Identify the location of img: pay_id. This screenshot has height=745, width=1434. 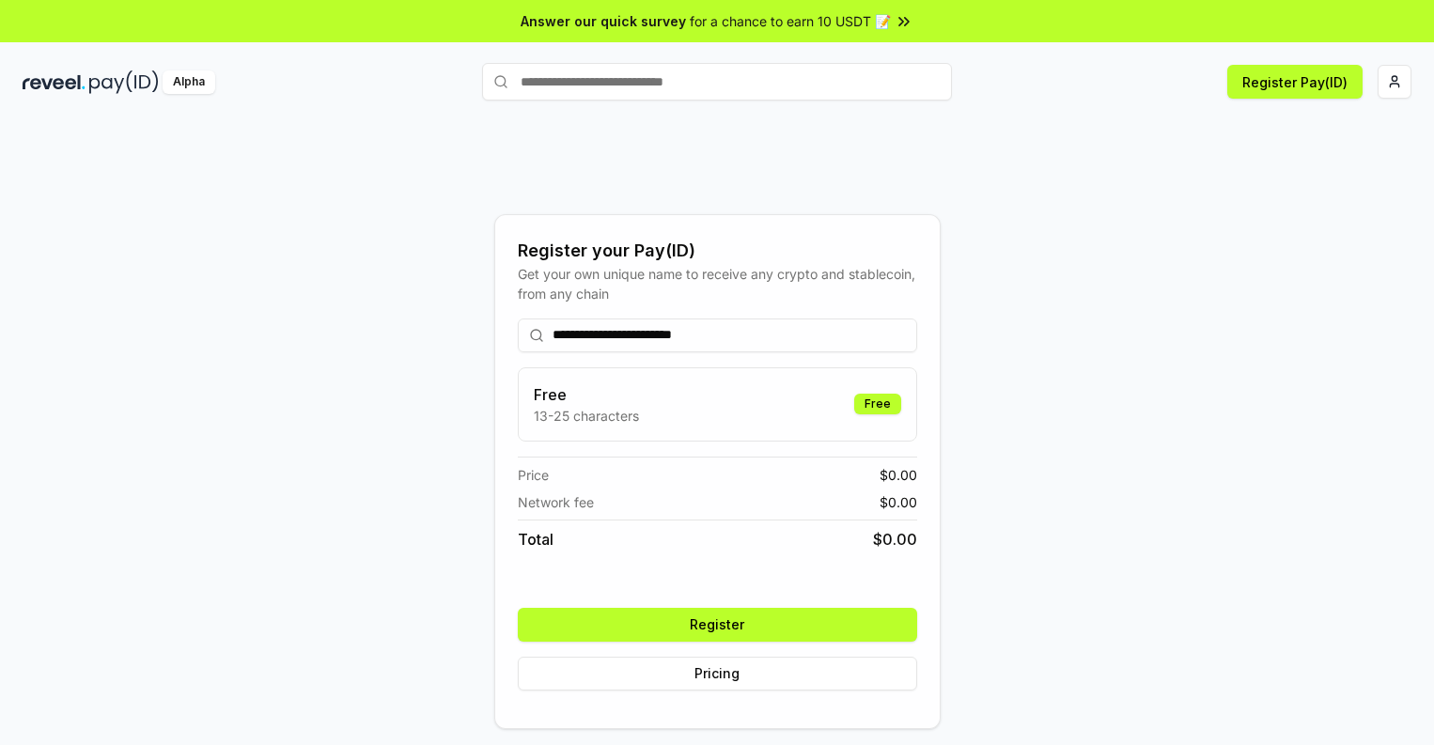
(124, 82).